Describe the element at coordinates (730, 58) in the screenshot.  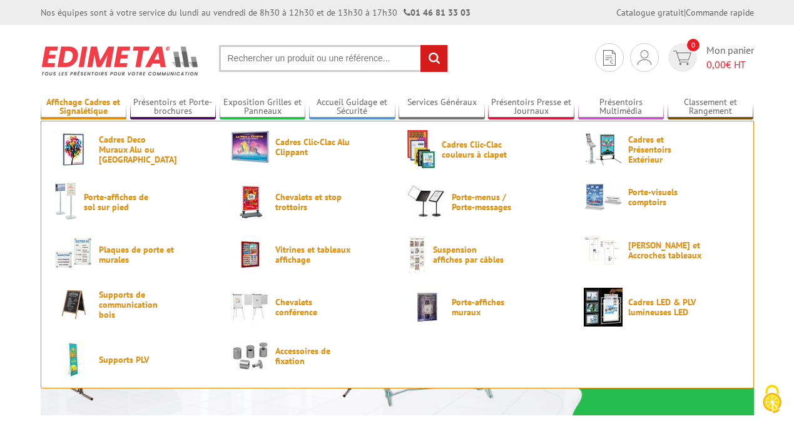
I see `span: Mon panier` at that location.